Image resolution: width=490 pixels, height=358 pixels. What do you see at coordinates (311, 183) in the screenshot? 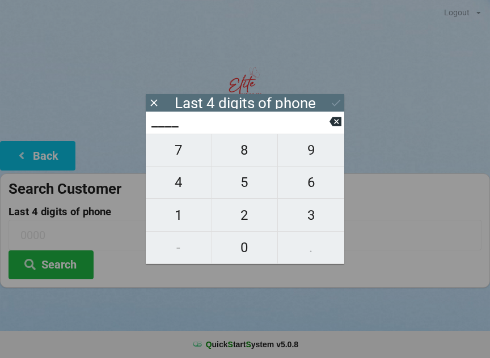
I see `span: 6` at bounding box center [311, 183].